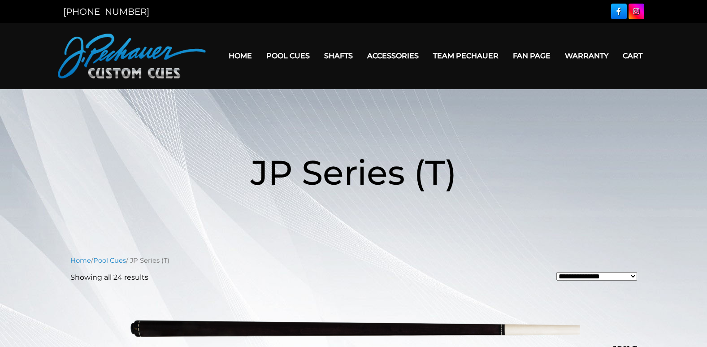 Image resolution: width=707 pixels, height=347 pixels. I want to click on span: JP Series (T), so click(354, 172).